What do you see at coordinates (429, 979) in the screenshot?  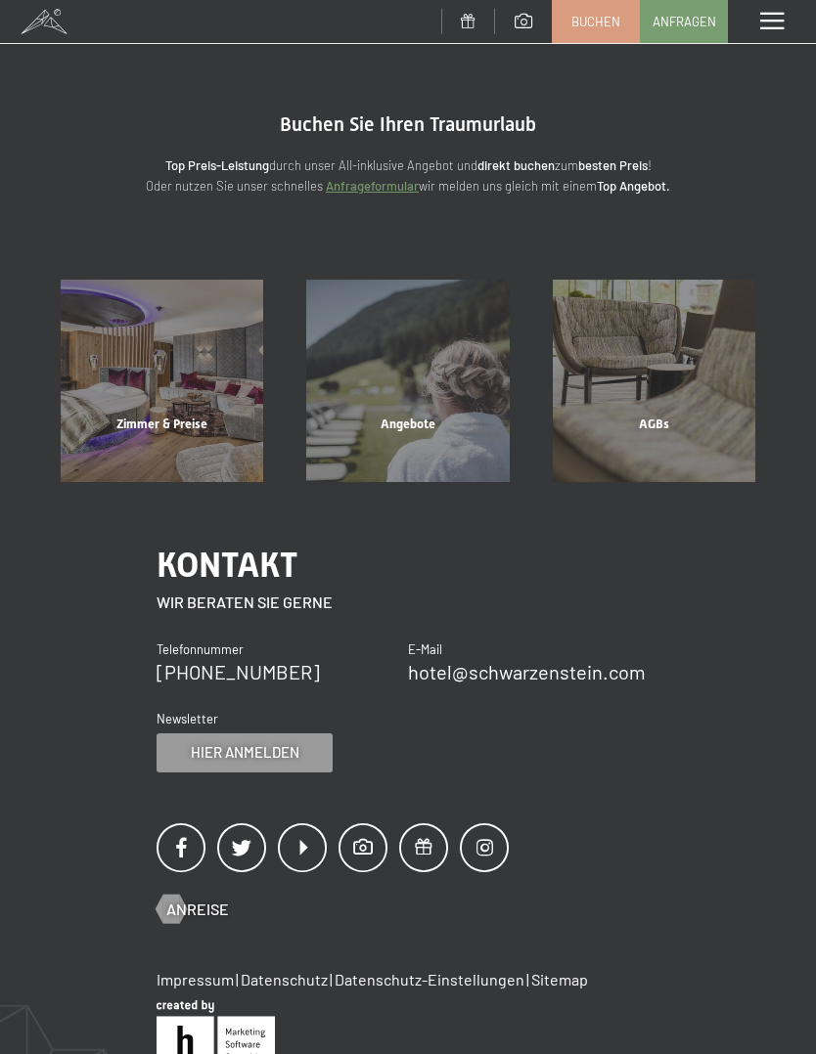 I see `a: Datenschutz-Einstellungen` at bounding box center [429, 979].